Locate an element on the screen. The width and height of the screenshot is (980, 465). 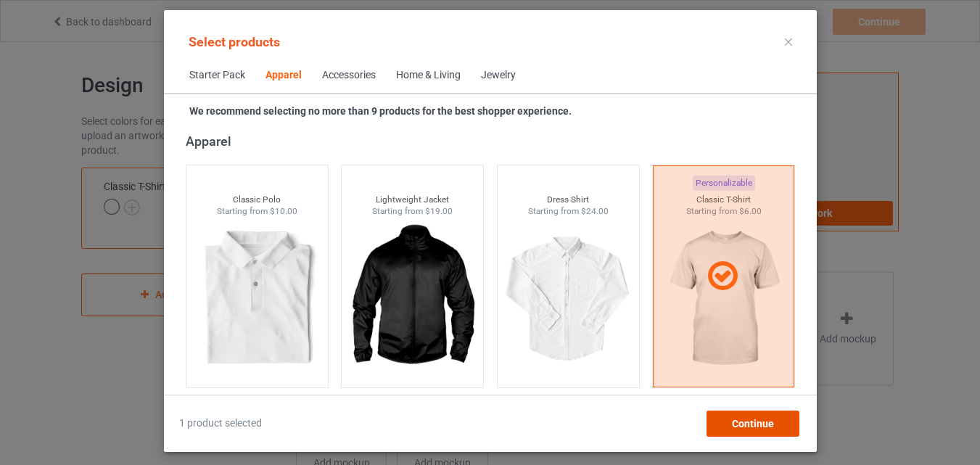
div: Lightweight Jacket is located at coordinates (412, 199).